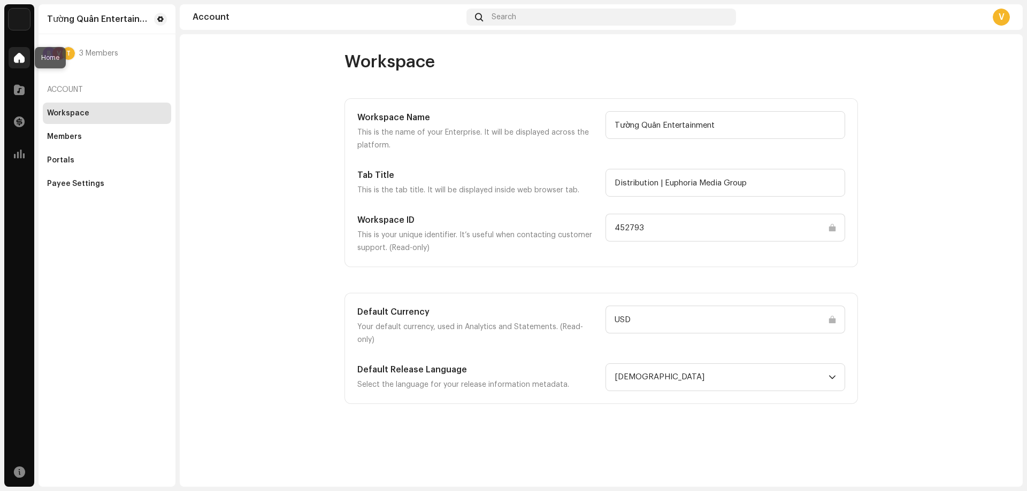  What do you see at coordinates (107, 184) in the screenshot?
I see `re-m-nav-item: Payee Settings` at bounding box center [107, 184].